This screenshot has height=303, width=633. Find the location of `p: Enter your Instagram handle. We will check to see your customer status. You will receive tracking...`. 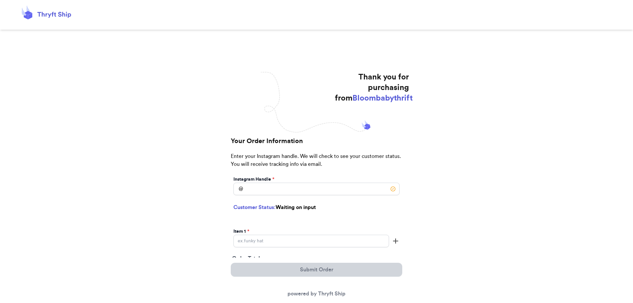

p: Enter your Instagram handle. We will check to see your customer status. You will receive tracking... is located at coordinates (317, 164).